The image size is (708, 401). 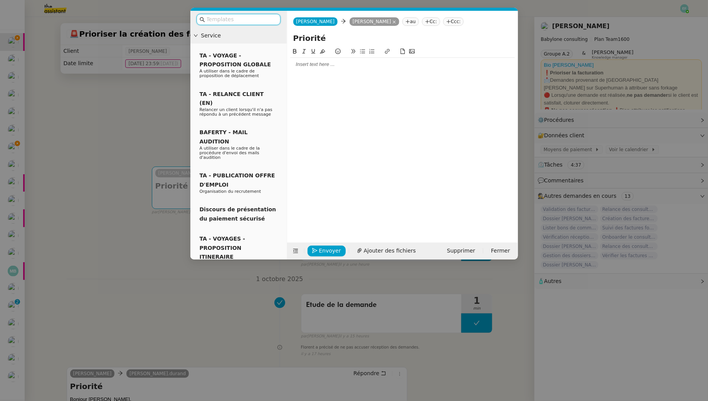 What do you see at coordinates (241, 19) in the screenshot?
I see `input: Templates` at bounding box center [241, 19].